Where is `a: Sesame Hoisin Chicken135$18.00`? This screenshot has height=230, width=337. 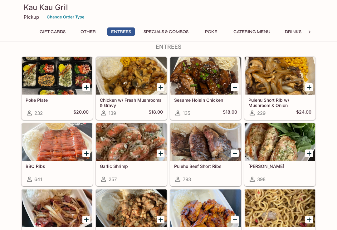
a: Sesame Hoisin Chicken135$18.00 is located at coordinates (205, 89).